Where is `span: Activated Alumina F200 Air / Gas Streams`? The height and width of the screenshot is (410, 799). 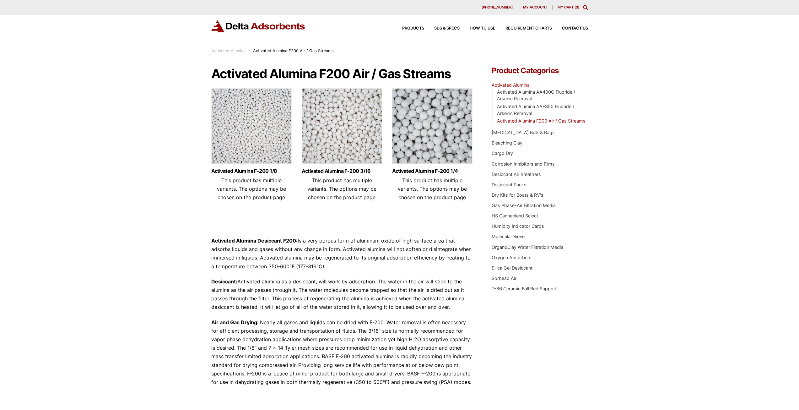 span: Activated Alumina F200 Air / Gas Streams is located at coordinates (293, 51).